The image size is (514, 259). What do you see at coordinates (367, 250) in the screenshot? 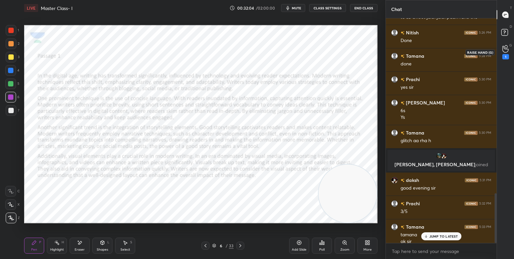
I see `div: More` at bounding box center [367, 250].